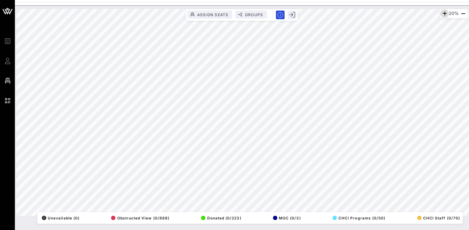  Describe the element at coordinates (358, 218) in the screenshot. I see `button: CHCI Programs (0/50)` at that location.